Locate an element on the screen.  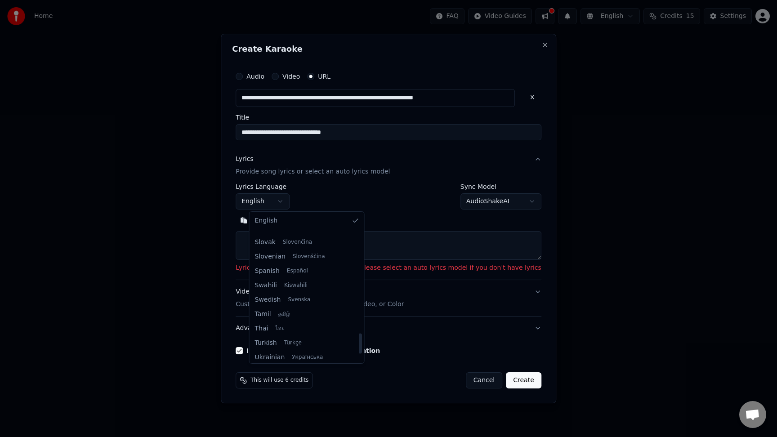
span: Slovenian is located at coordinates (270, 257).